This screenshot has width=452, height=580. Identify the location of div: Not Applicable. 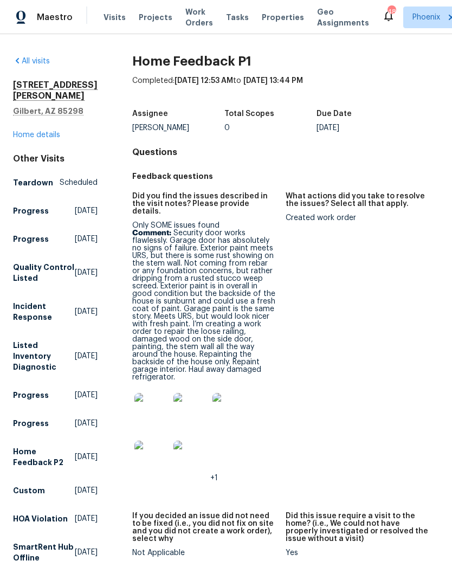
(204, 553).